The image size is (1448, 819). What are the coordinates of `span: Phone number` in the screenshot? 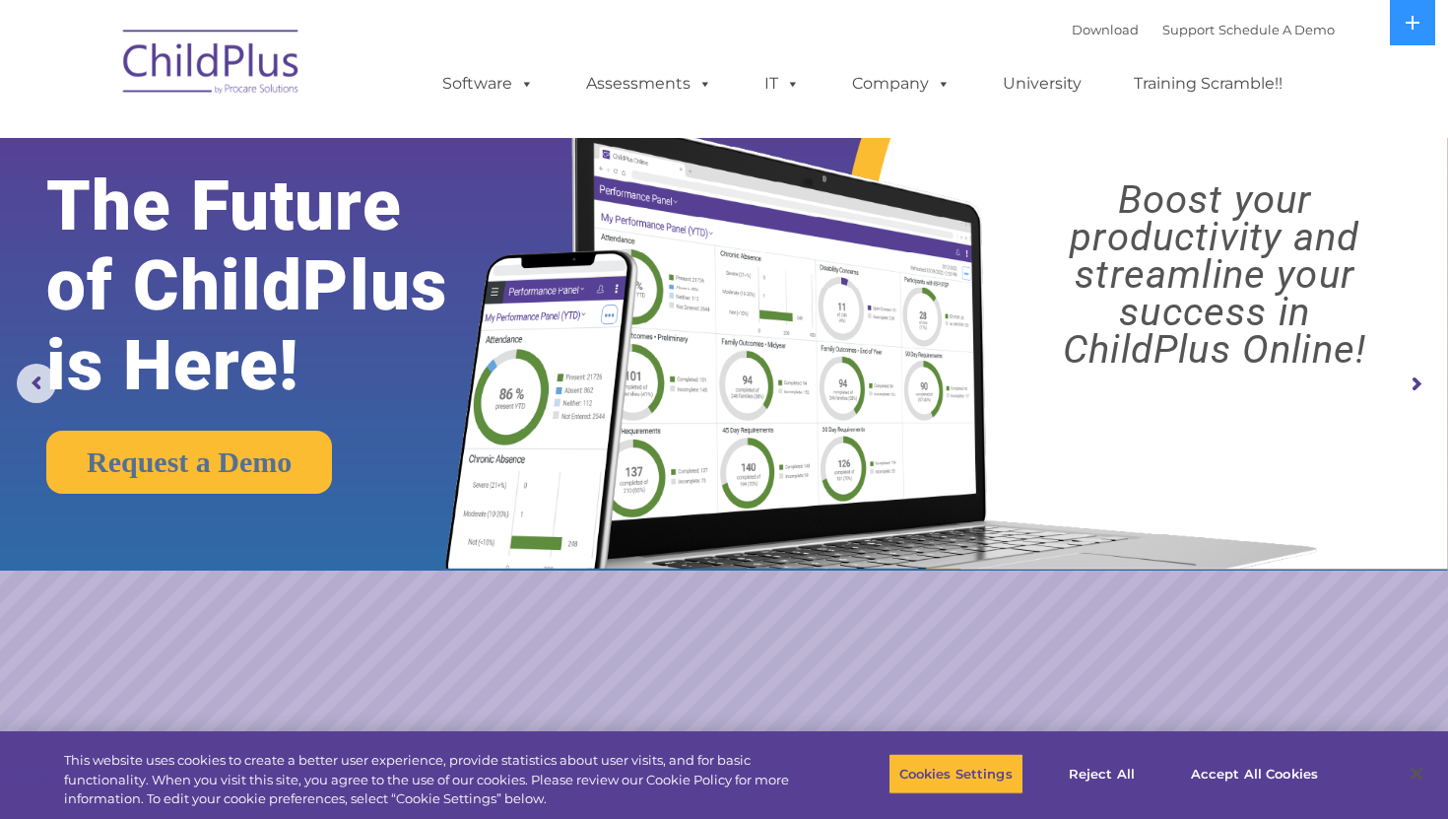 It's located at (315, 218).